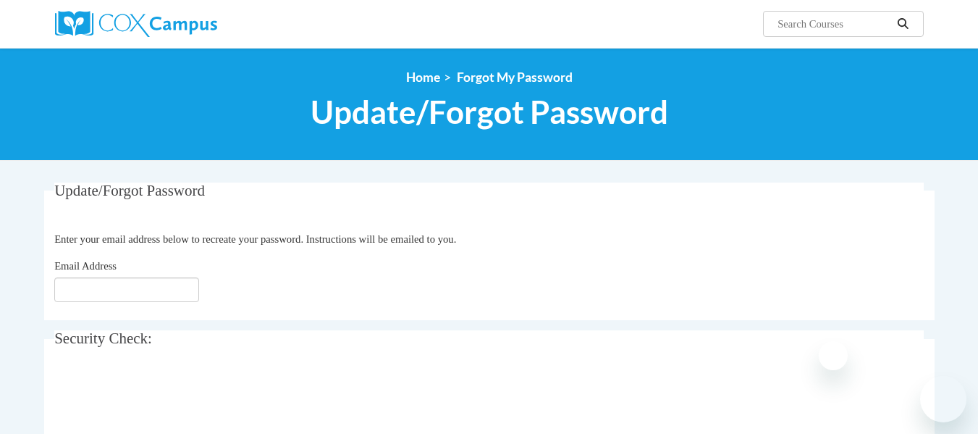  Describe the element at coordinates (103, 338) in the screenshot. I see `span: Security Check:` at that location.